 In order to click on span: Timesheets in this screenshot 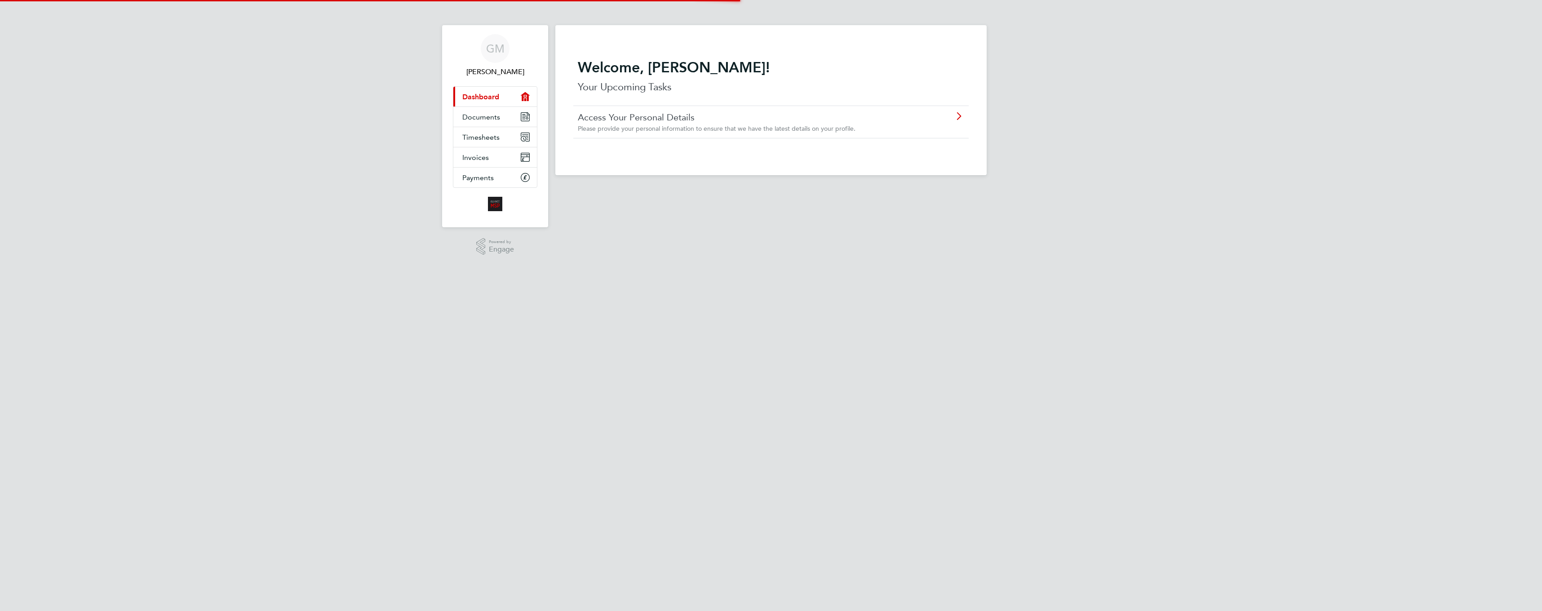, I will do `click(481, 137)`.